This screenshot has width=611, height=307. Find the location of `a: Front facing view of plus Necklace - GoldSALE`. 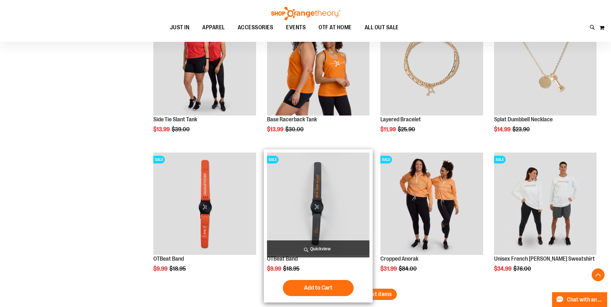

a: Front facing view of plus Necklace - GoldSALE is located at coordinates (545, 64).